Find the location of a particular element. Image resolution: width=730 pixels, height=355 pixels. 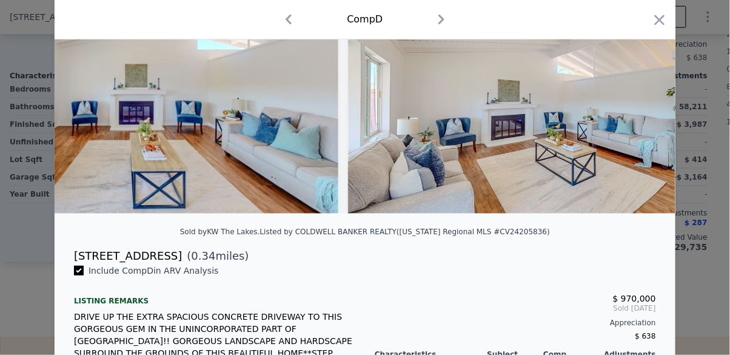

span: $ 638 is located at coordinates (646, 336).